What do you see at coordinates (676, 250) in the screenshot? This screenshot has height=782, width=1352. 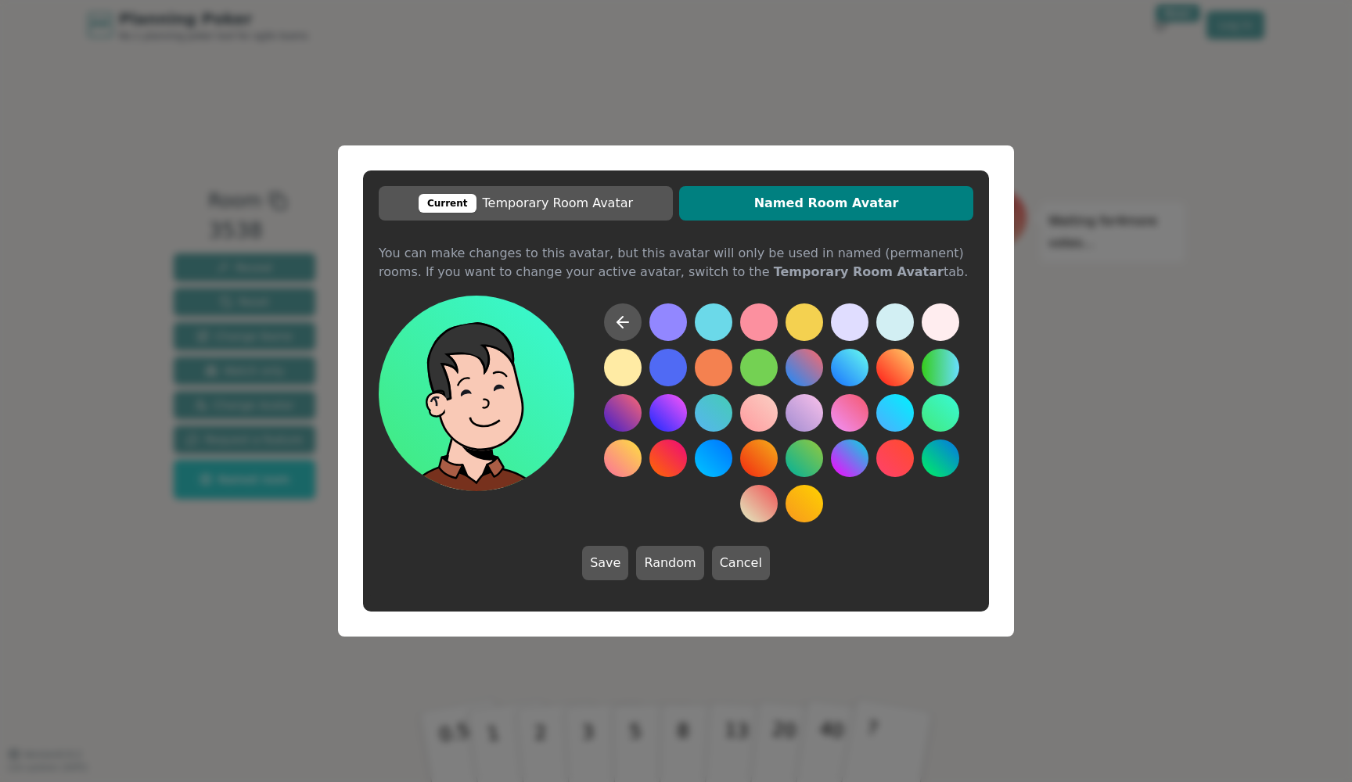 I see `div: You can make changes to this avatar, but this avatar will only be used in named (permanent) rooms...` at bounding box center [676, 250].